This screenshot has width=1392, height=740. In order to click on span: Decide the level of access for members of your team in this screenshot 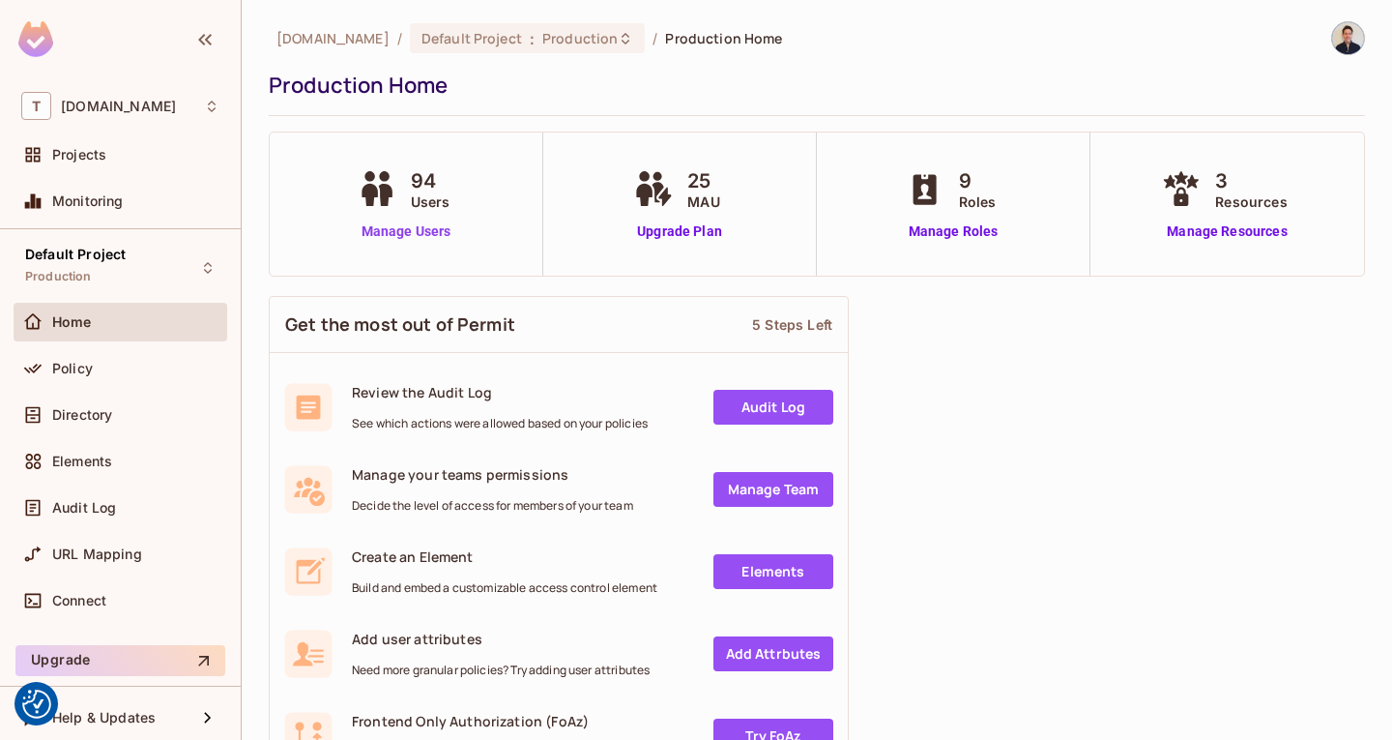, I will do `click(492, 506)`.